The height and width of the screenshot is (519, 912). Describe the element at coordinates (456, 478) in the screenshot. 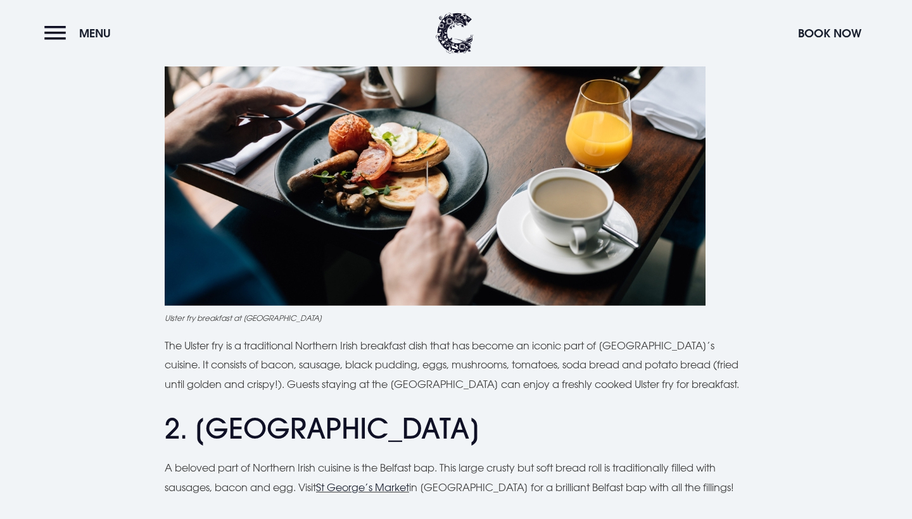

I see `p: A beloved part of Northern Irish cuisine is the Belfast bap. This large crusty but soft bread rol...` at that location.